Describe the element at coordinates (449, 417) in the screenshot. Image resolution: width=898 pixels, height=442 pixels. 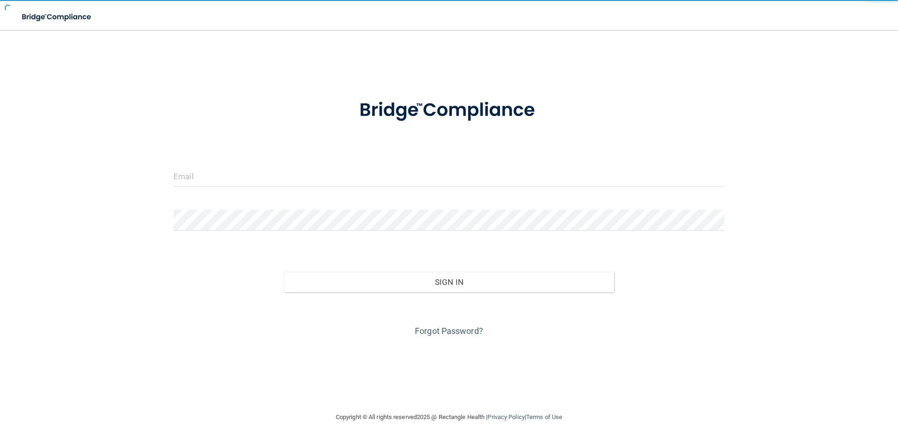
I see `div: Copyright © All rights reserved 2025 @ Rectangle Health | |` at that location.